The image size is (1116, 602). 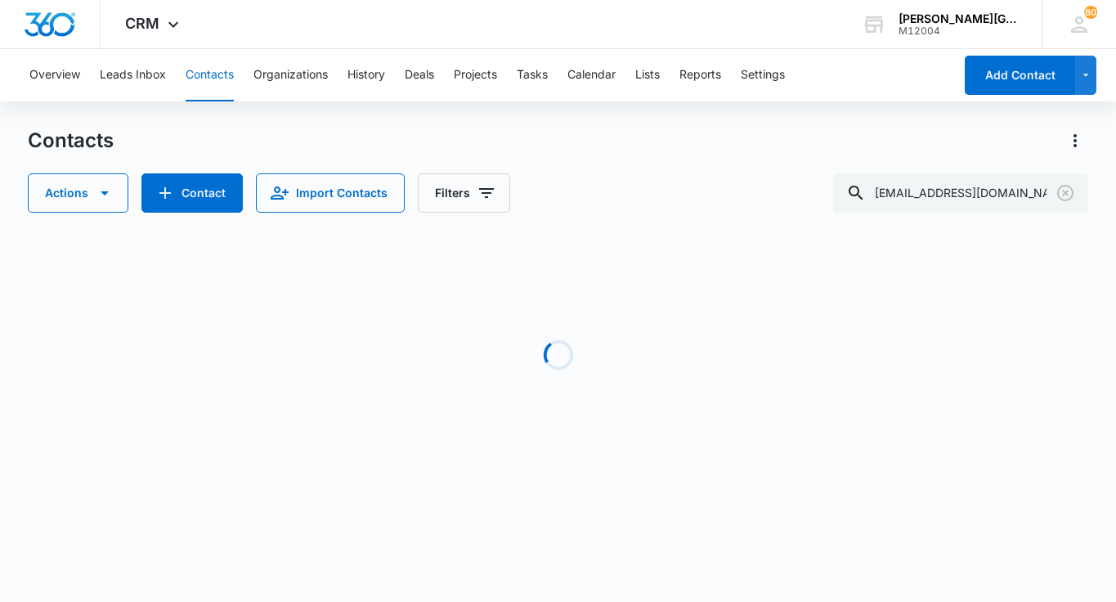 I want to click on button: Organizations, so click(x=290, y=75).